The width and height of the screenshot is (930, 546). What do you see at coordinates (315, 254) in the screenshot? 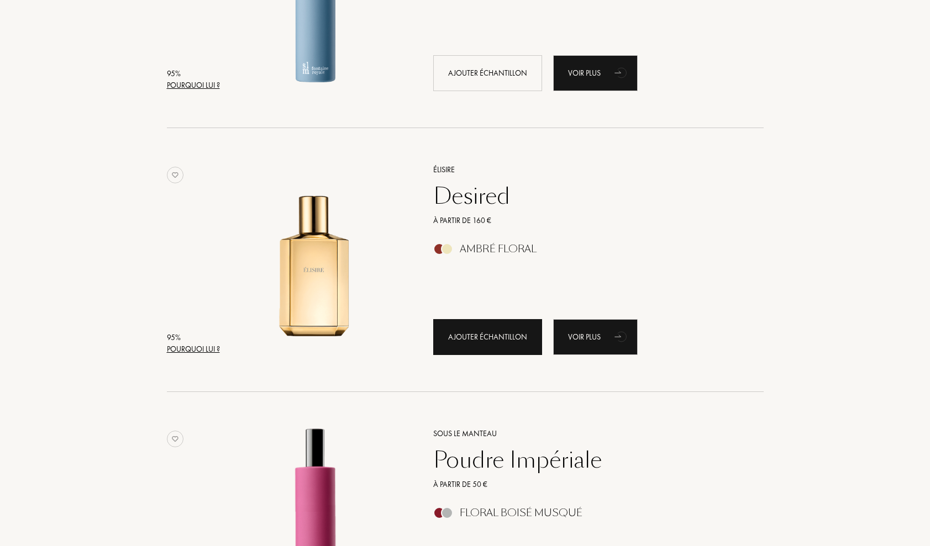
I see `img: Desired Élisire` at bounding box center [315, 254].